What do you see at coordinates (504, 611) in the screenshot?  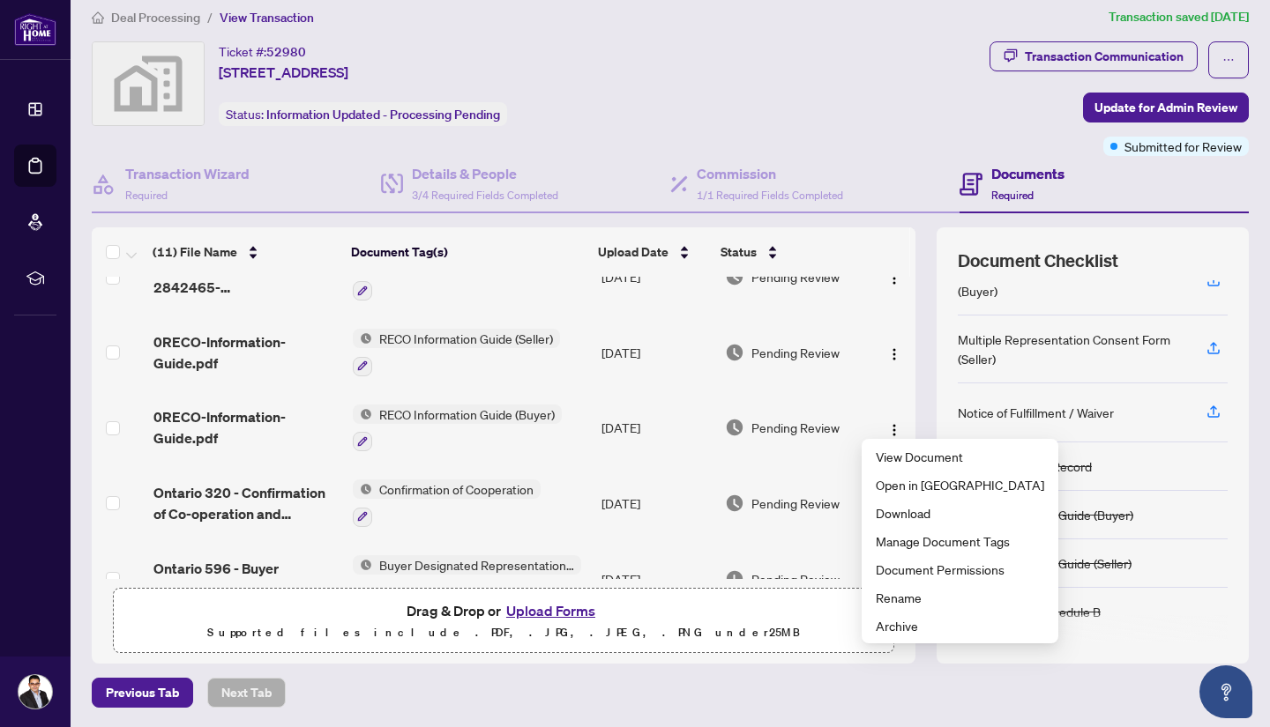 I see `span: Drag & Drop or` at bounding box center [504, 611].